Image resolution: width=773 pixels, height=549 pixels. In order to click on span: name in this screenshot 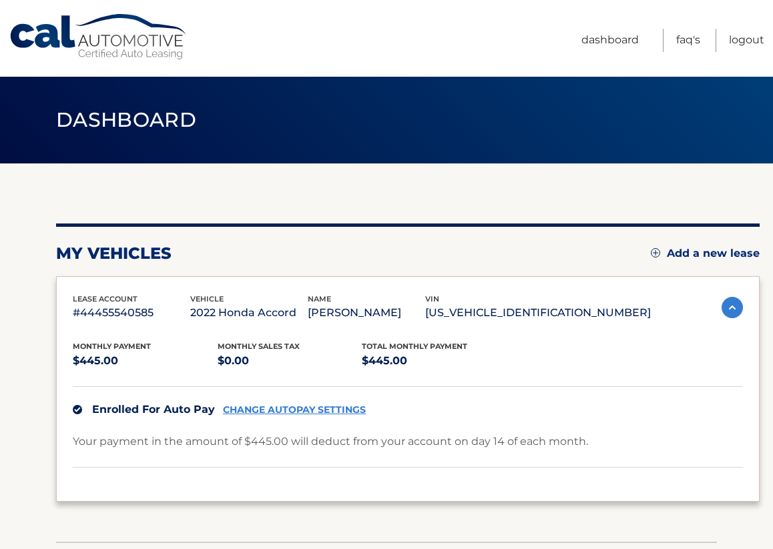, I will do `click(319, 299)`.